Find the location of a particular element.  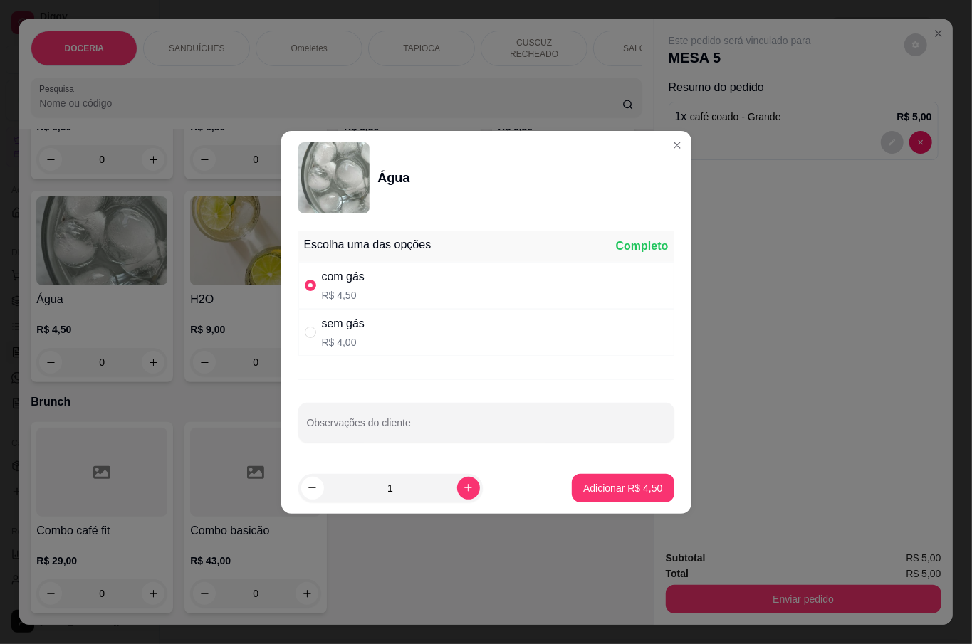

div: Água is located at coordinates (394, 178).